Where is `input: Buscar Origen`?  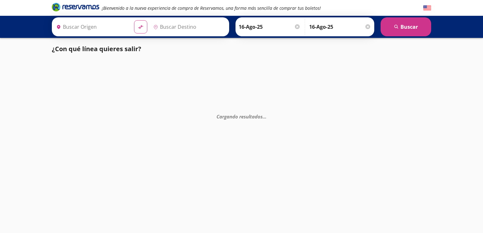 input: Buscar Origen is located at coordinates (91, 27).